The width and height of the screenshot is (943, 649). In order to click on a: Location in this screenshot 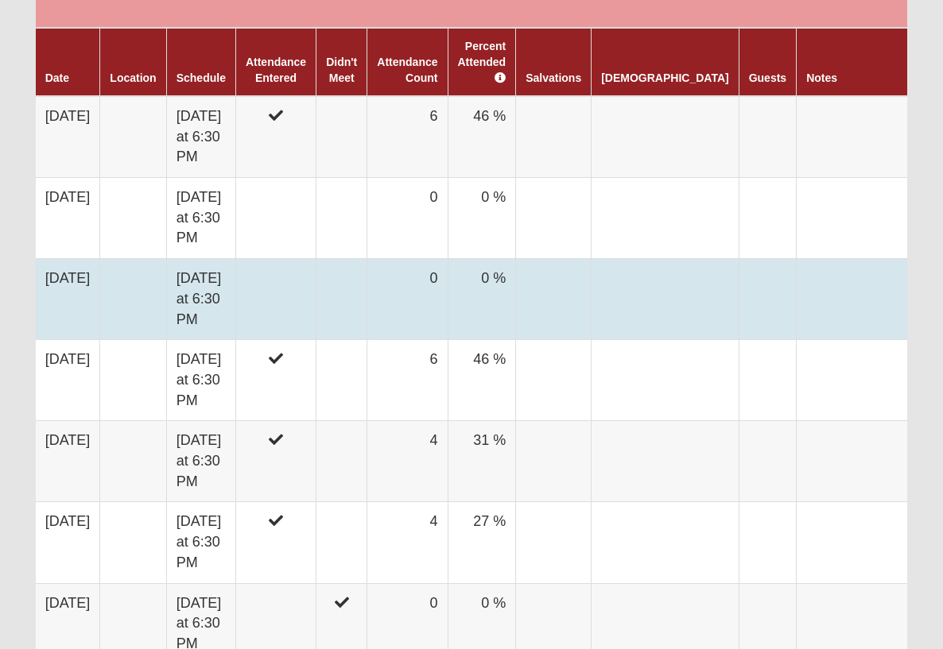, I will do `click(133, 78)`.